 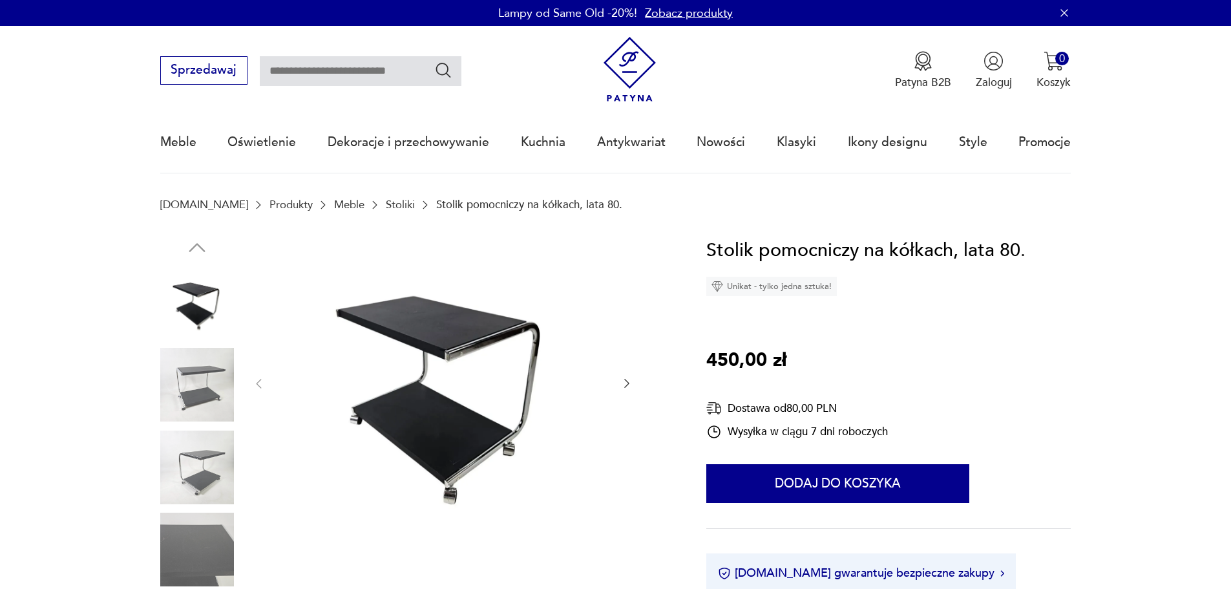 I want to click on img: Patyna - sklep z meblami i dekoracjami vintage, so click(x=630, y=69).